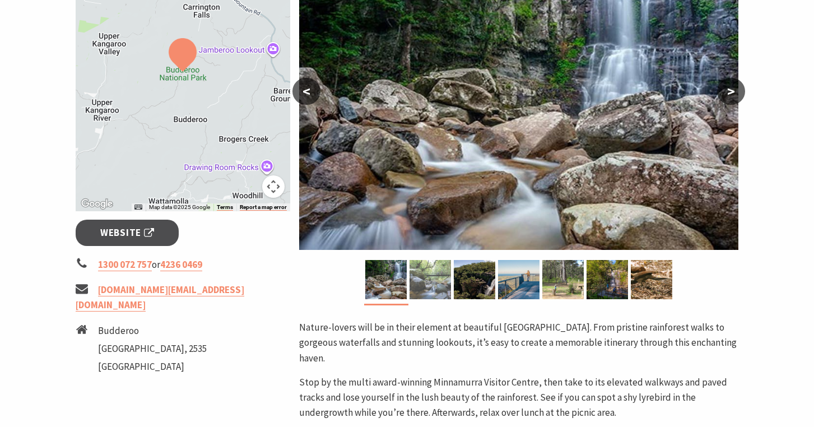 The height and width of the screenshot is (427, 814). What do you see at coordinates (127, 232) in the screenshot?
I see `a: Website` at bounding box center [127, 232].